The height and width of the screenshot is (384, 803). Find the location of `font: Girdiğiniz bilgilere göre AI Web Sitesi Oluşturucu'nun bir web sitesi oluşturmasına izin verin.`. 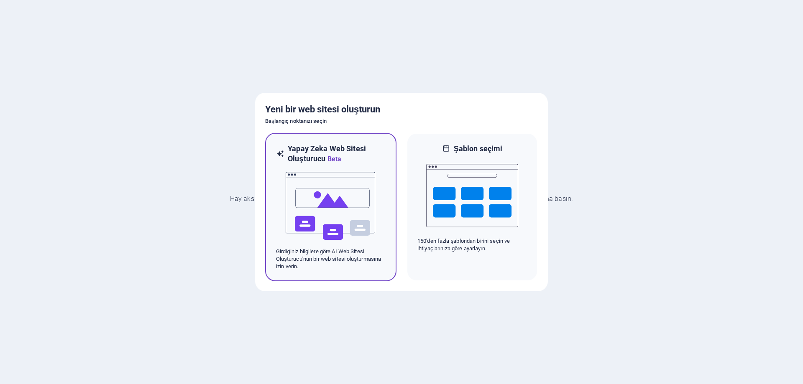

font: Girdiğiniz bilgilere göre AI Web Sitesi Oluşturucu'nun bir web sitesi oluşturmasına izin verin. is located at coordinates (328, 259).